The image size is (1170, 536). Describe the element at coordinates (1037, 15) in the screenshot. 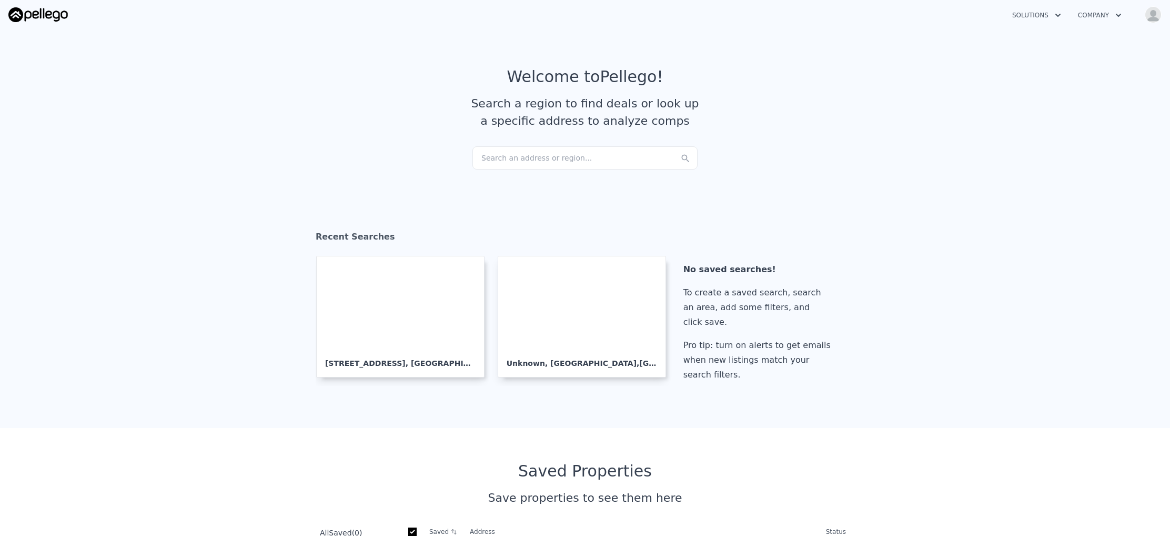

I see `button: Solutions` at that location.